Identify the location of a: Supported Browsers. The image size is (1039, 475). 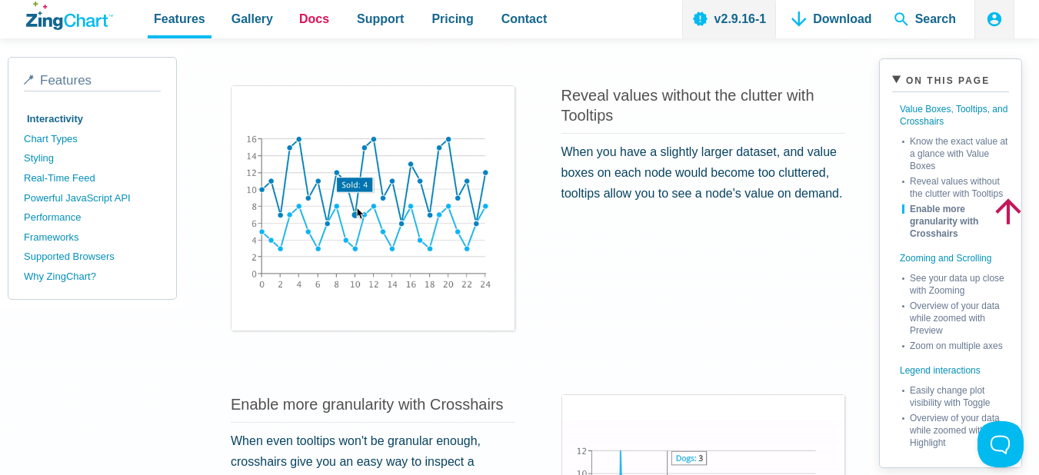
(92, 257).